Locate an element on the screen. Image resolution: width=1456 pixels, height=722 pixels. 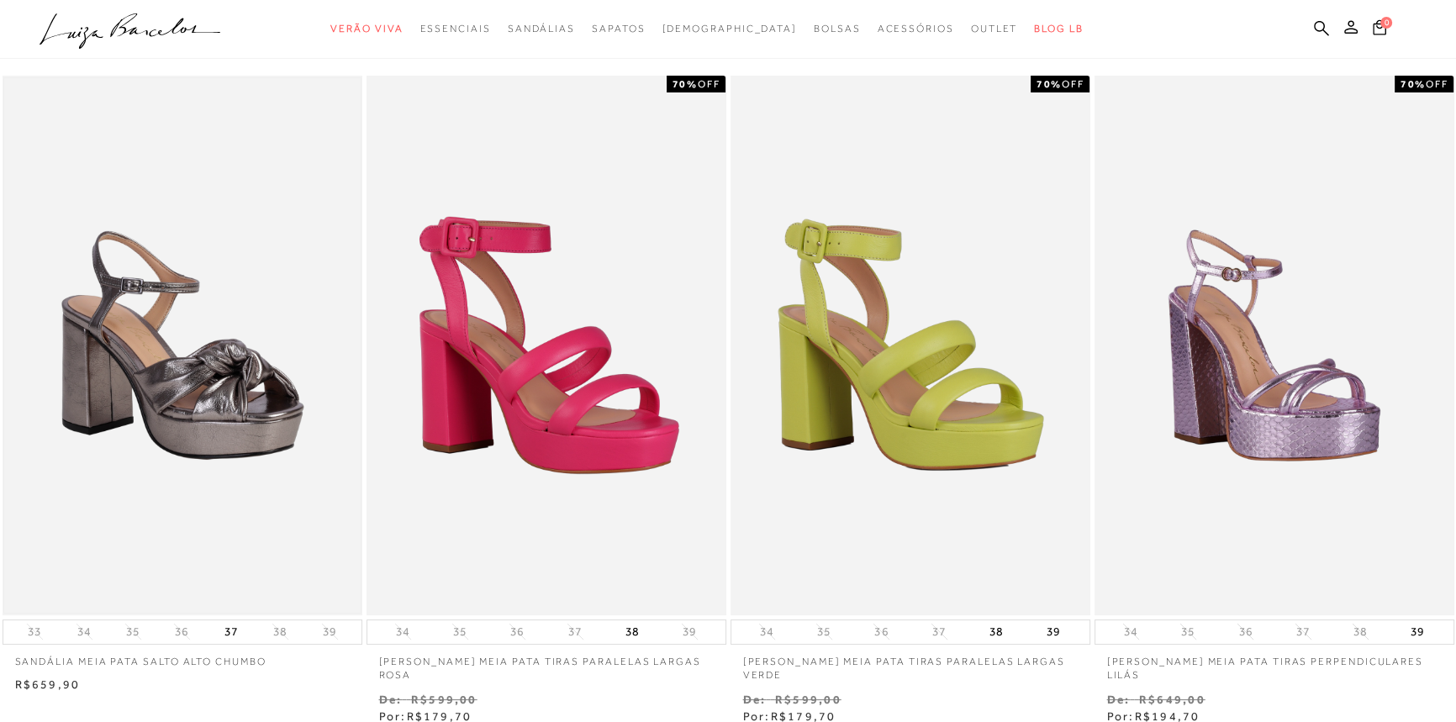
span: Outlet is located at coordinates (994, 29).